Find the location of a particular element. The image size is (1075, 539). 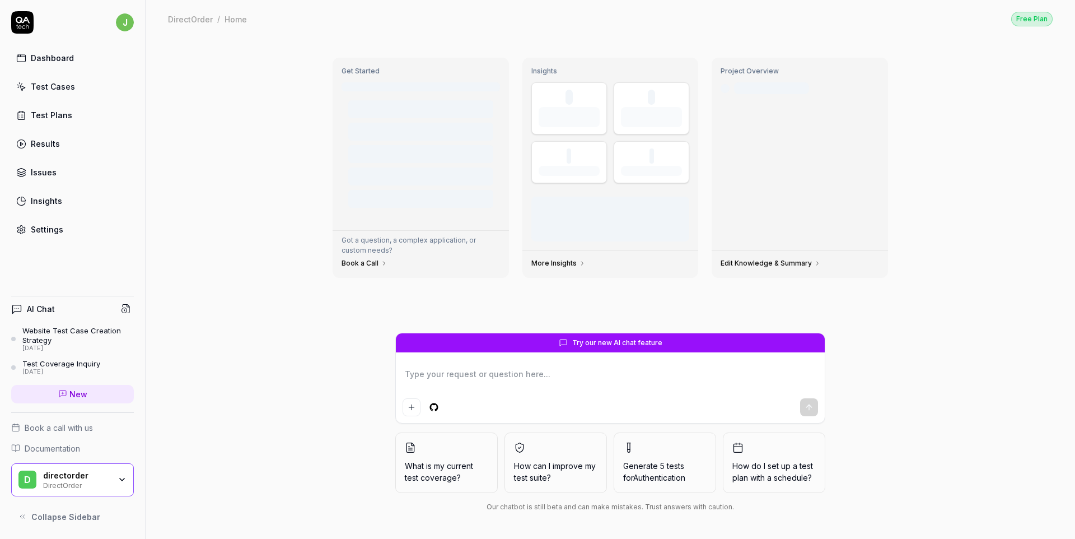

button: Collapse Sidebar is located at coordinates (72, 516).